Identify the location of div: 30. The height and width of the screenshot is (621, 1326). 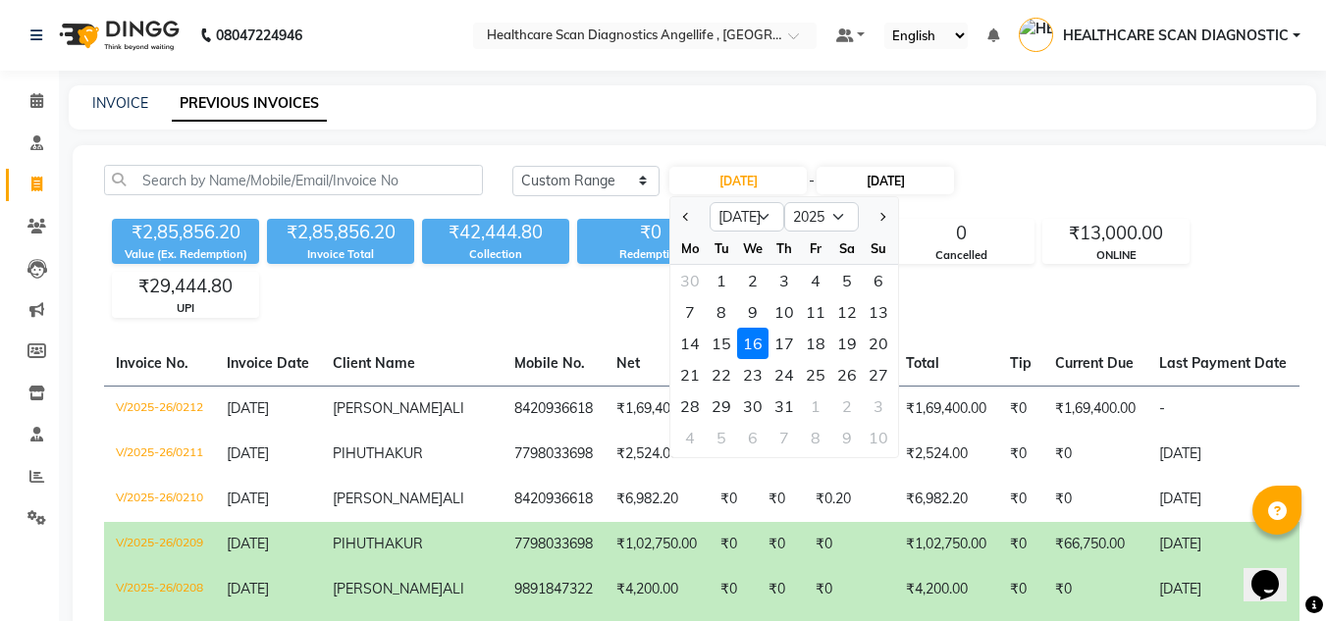
(690, 281).